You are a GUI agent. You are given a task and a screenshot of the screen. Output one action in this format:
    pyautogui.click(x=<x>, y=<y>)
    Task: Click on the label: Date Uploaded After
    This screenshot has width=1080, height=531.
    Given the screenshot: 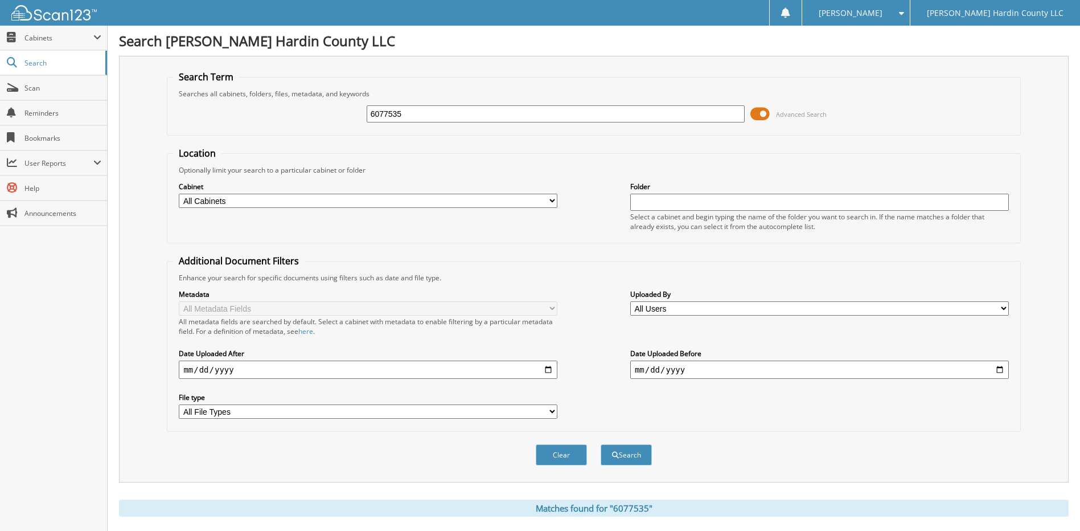 What is the action you would take?
    pyautogui.click(x=368, y=353)
    